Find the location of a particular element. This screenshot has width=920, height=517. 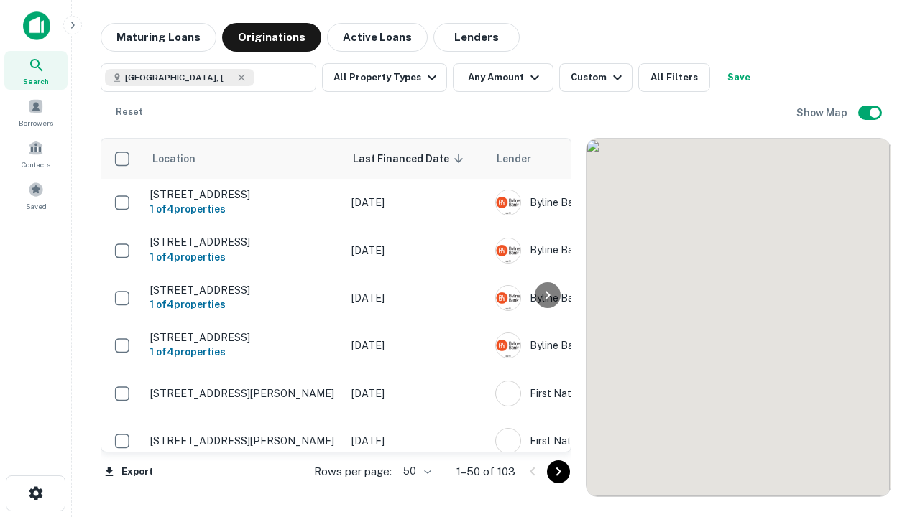

button: Originations is located at coordinates (272, 37).